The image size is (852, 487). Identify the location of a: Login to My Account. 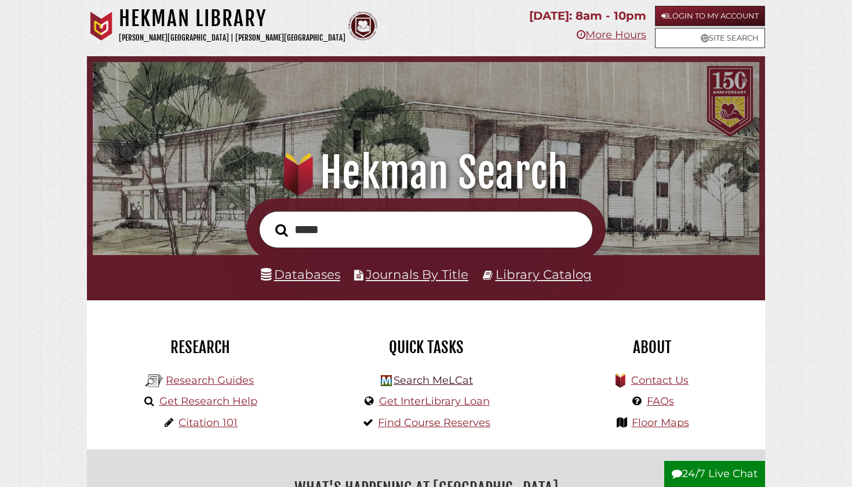
(710, 16).